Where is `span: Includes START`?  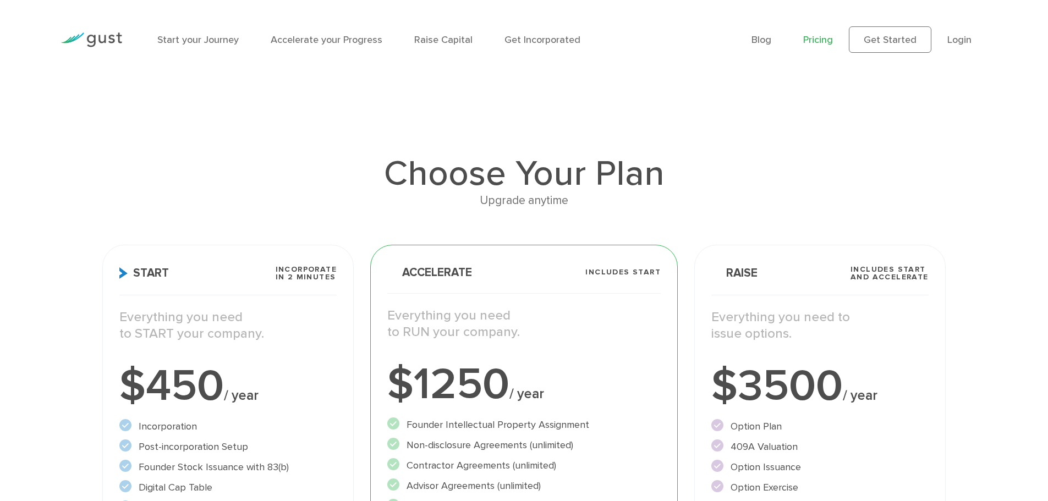
span: Includes START is located at coordinates (623, 272).